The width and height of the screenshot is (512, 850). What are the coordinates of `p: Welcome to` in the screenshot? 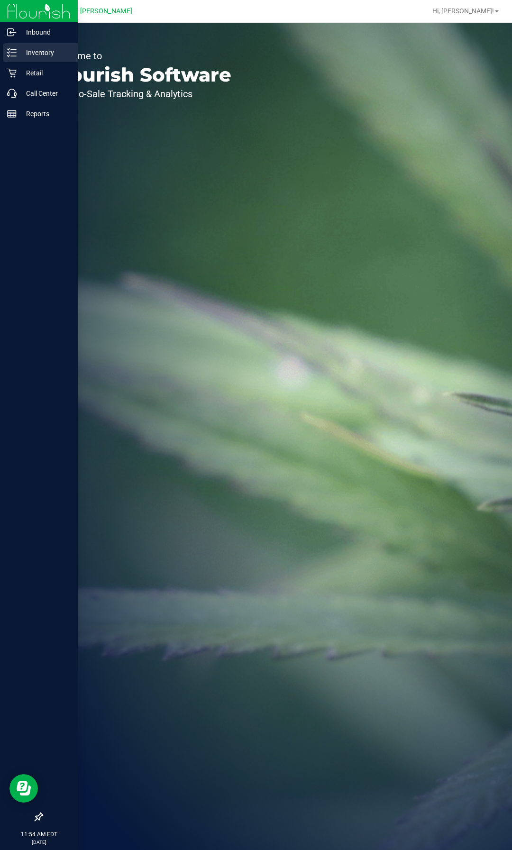 It's located at (141, 56).